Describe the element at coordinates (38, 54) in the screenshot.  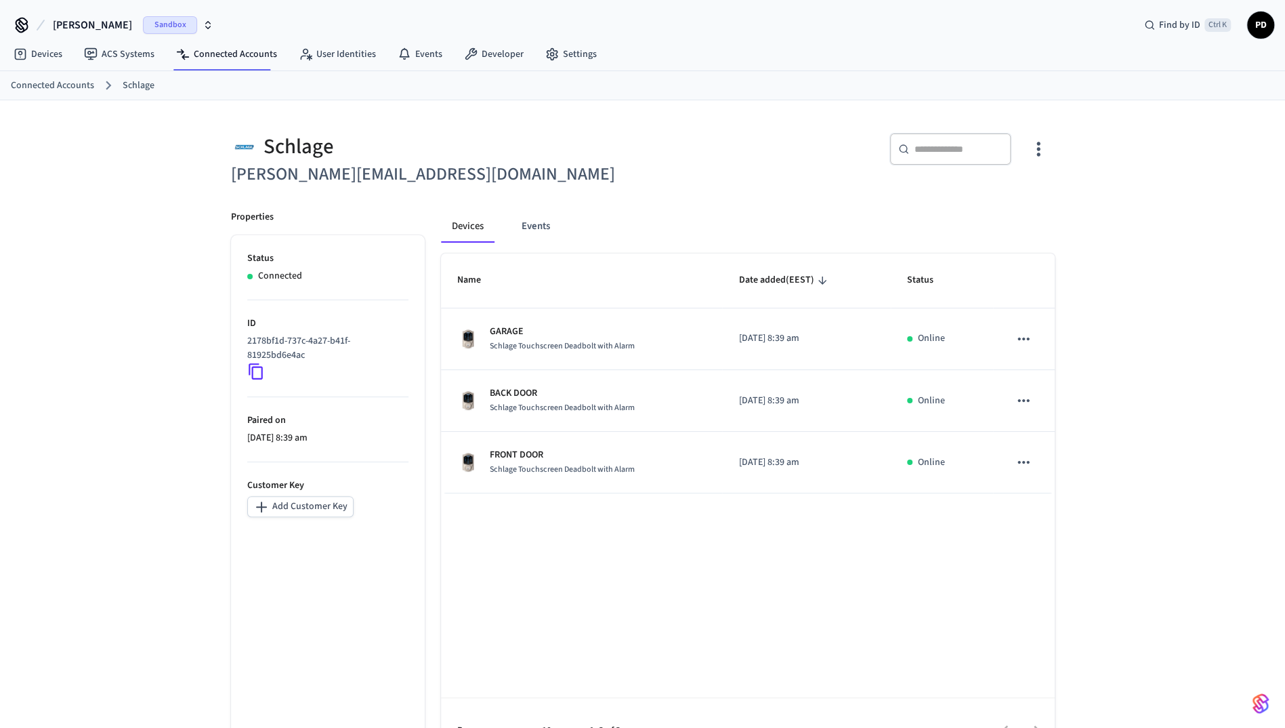
I see `a: Devices` at that location.